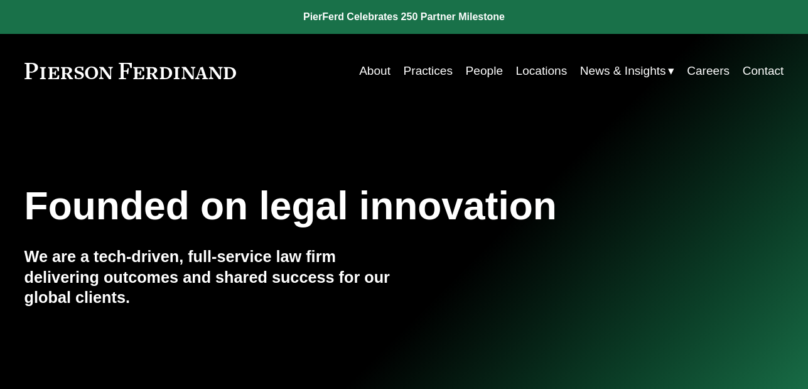  I want to click on a: Contact, so click(764, 71).